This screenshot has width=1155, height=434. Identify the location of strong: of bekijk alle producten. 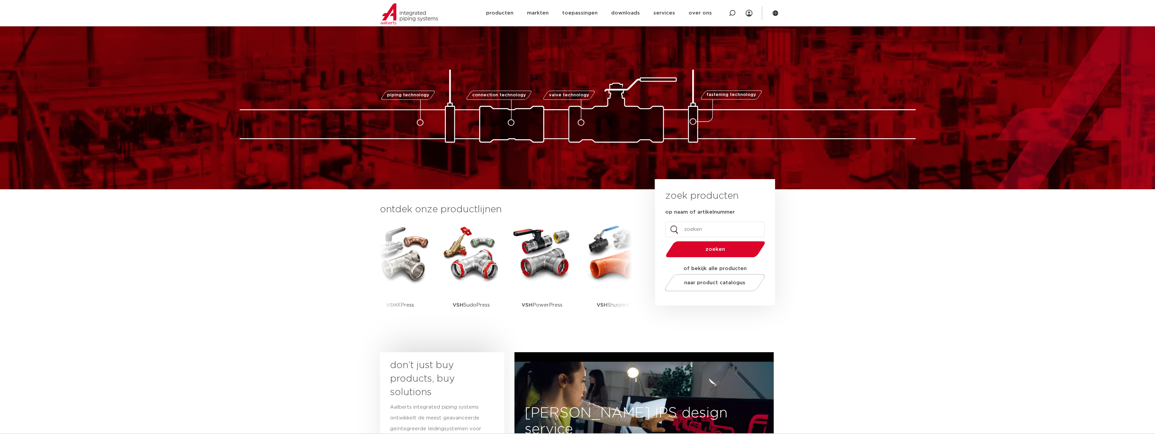
(715, 268).